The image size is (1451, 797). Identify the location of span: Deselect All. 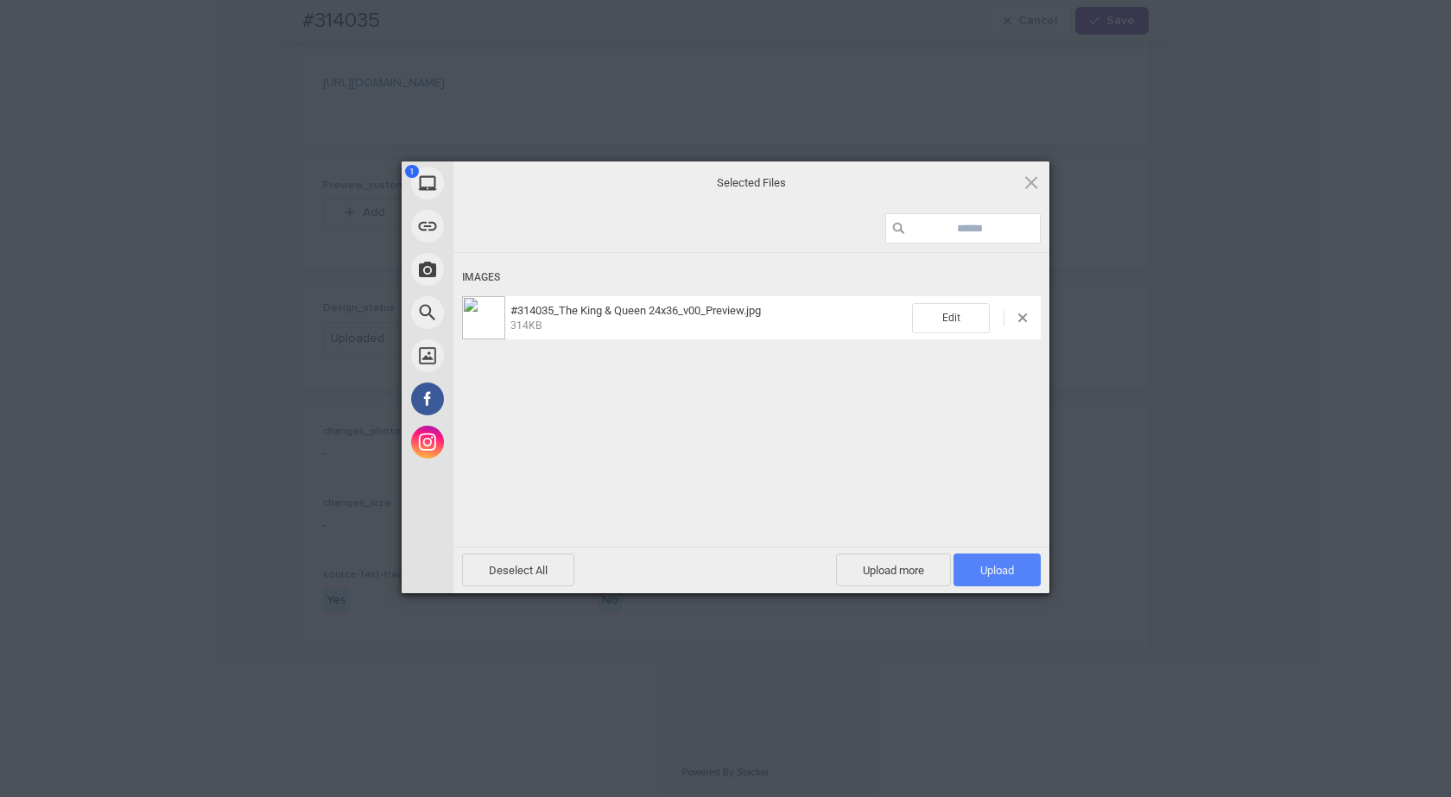
(518, 570).